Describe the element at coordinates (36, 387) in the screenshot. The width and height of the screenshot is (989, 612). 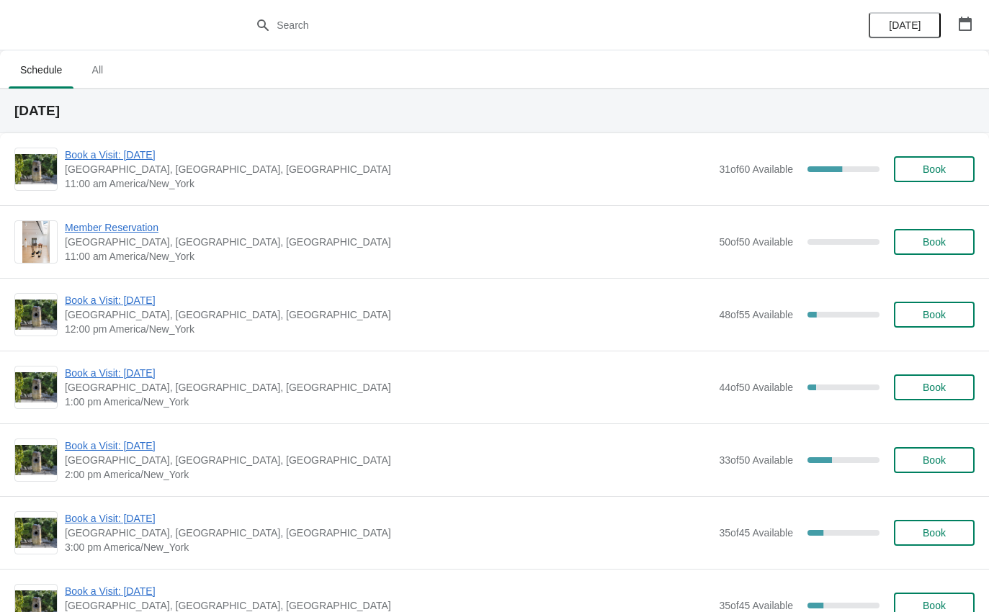
I see `img: Book a Visit: August 2025 | The Noguchi Museum, 33rd Road, Queens, NY, USA | 1:00 pm America/New_...` at that location.